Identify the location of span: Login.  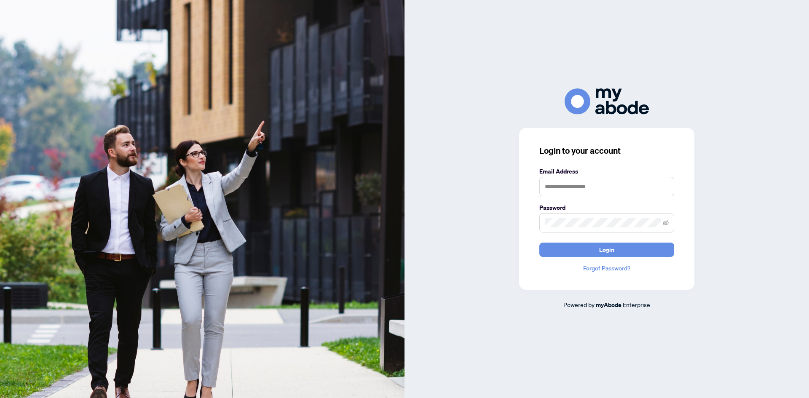
(607, 250).